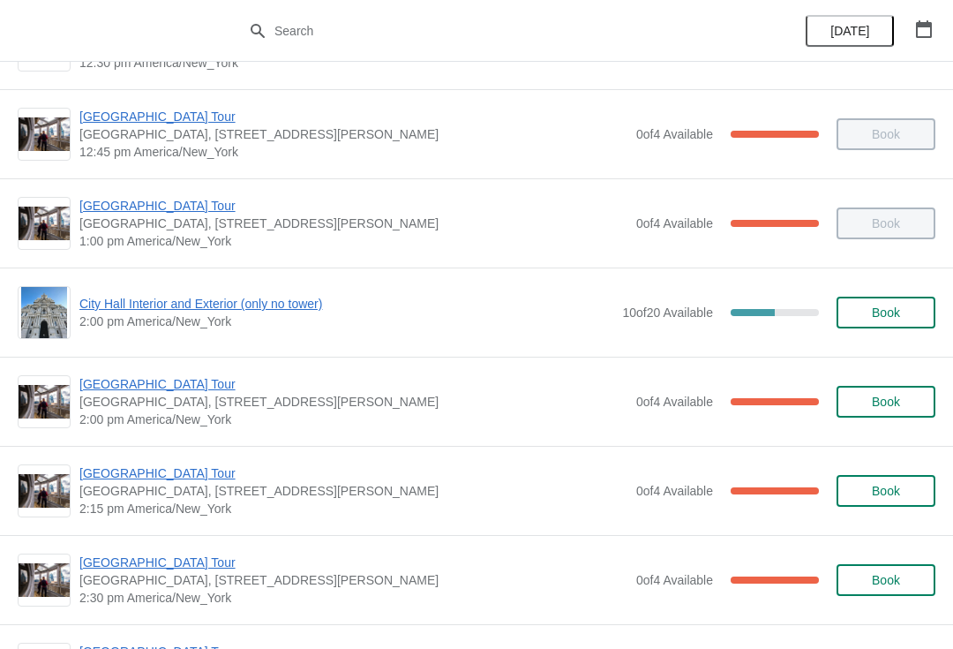  Describe the element at coordinates (353, 63) in the screenshot. I see `span: 12:30 pm America/New_York` at that location.